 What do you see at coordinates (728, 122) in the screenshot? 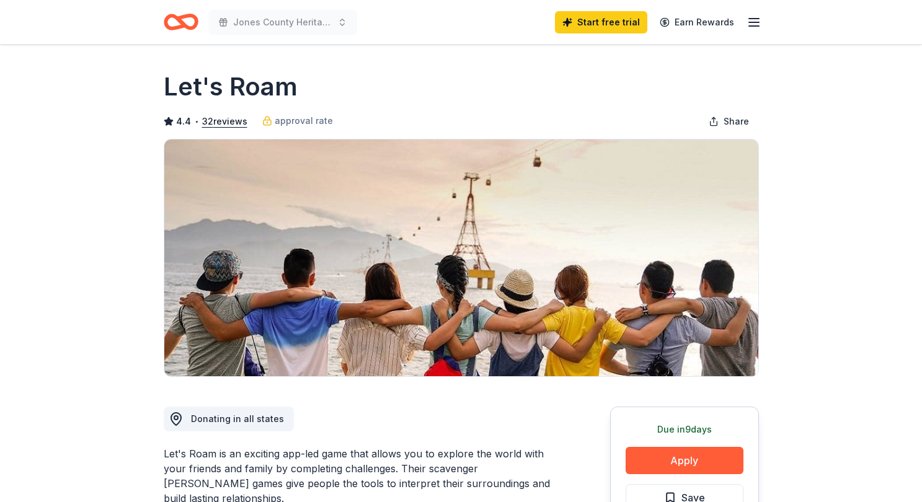
I see `button: Share` at bounding box center [728, 122].